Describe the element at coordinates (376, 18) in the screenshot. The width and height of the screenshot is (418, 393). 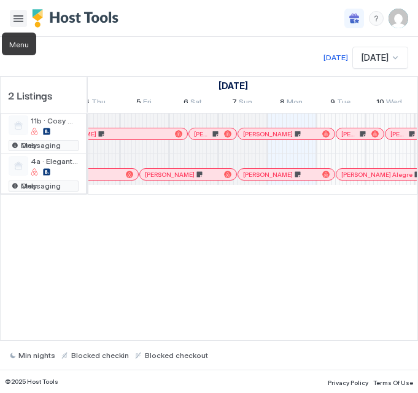
I see `div: menu` at that location.